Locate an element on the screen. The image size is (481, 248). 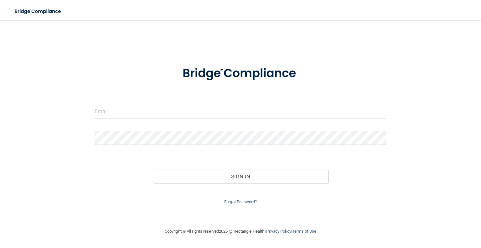
div: Copyright © All rights reserved 2025 @ Rectangle Health | | is located at coordinates (240, 231).